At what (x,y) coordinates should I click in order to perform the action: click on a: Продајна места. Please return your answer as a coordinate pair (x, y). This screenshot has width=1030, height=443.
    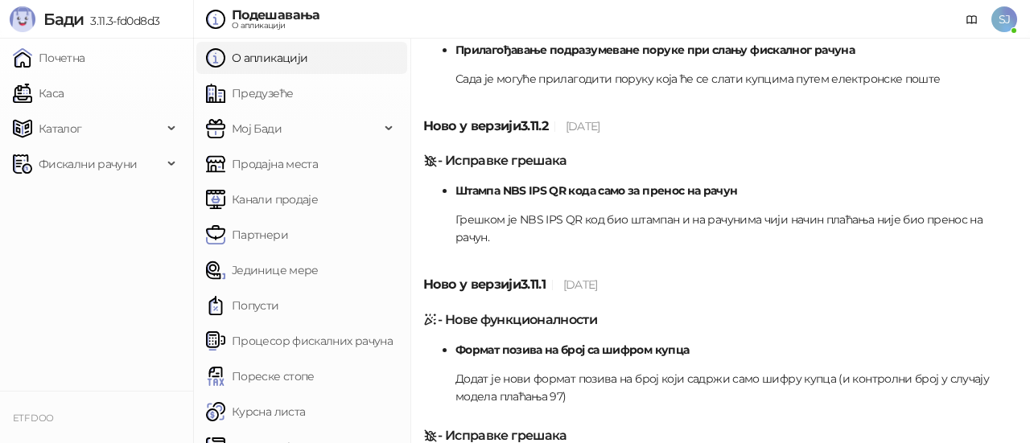
    Looking at the image, I should click on (261, 164).